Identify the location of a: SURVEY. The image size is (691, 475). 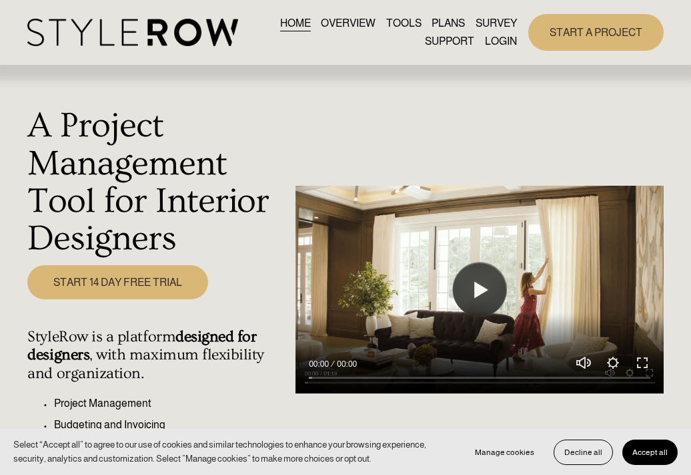
(497, 23).